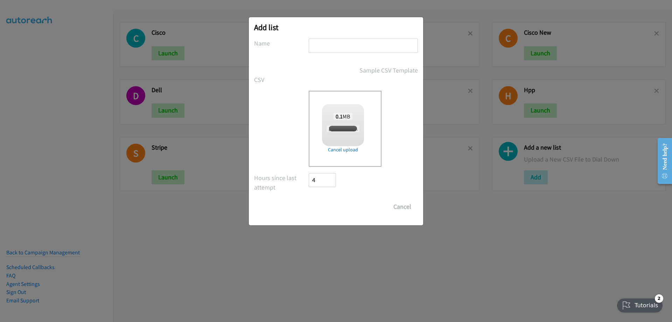  I want to click on label: Hours since last attempt, so click(281, 182).